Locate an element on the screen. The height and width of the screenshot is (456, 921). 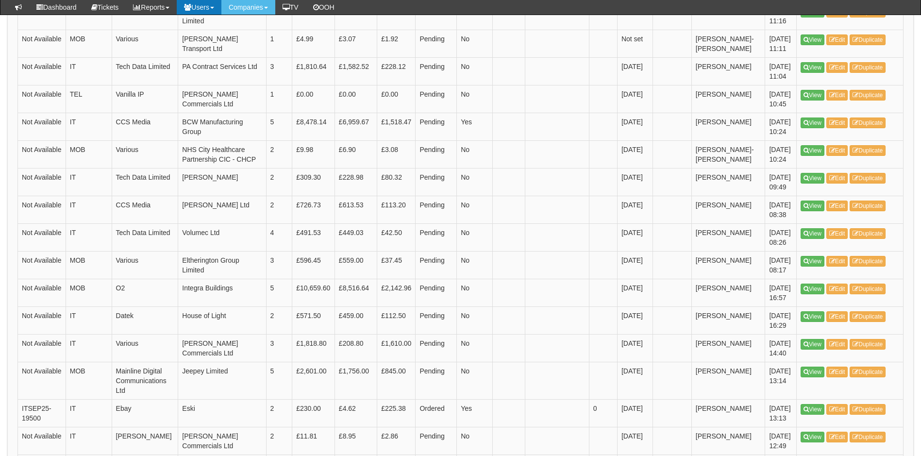
td: ITSEP25-19500 is located at coordinates (42, 413).